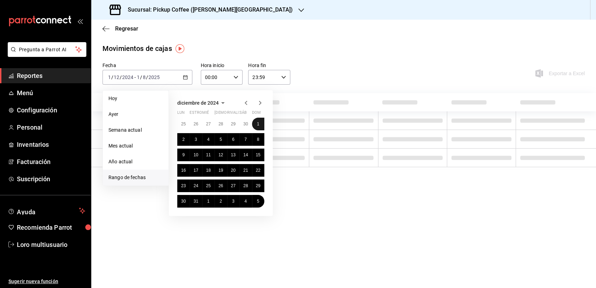  I want to click on abbr: 11 de diciembre de 2024, so click(208, 155).